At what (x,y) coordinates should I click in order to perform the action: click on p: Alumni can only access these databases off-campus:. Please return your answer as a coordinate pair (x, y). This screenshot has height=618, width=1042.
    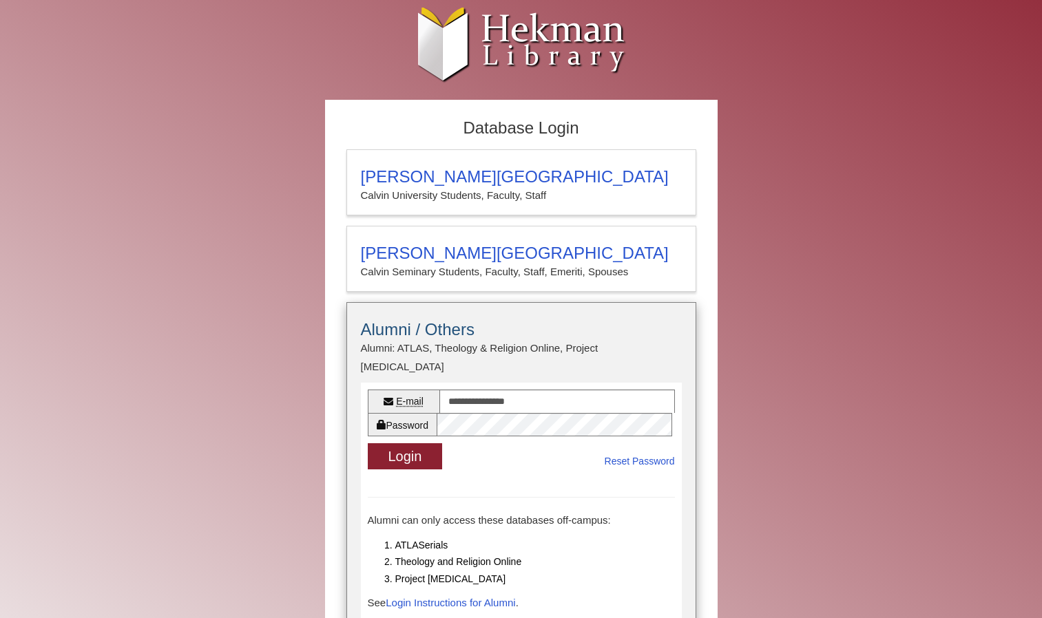
    Looking at the image, I should click on (521, 520).